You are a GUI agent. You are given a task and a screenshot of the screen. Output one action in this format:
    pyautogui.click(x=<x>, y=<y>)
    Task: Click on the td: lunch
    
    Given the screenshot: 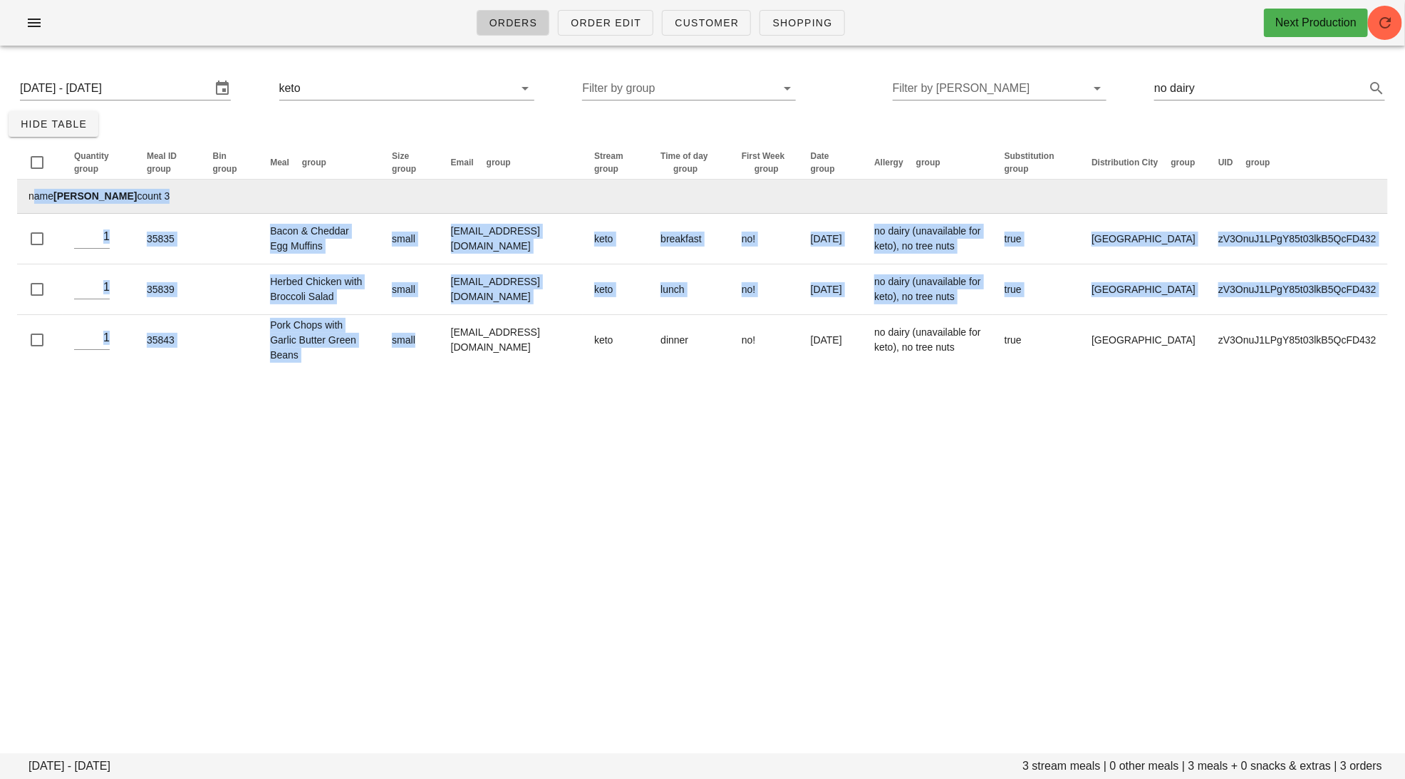 What is the action you would take?
    pyautogui.click(x=690, y=289)
    